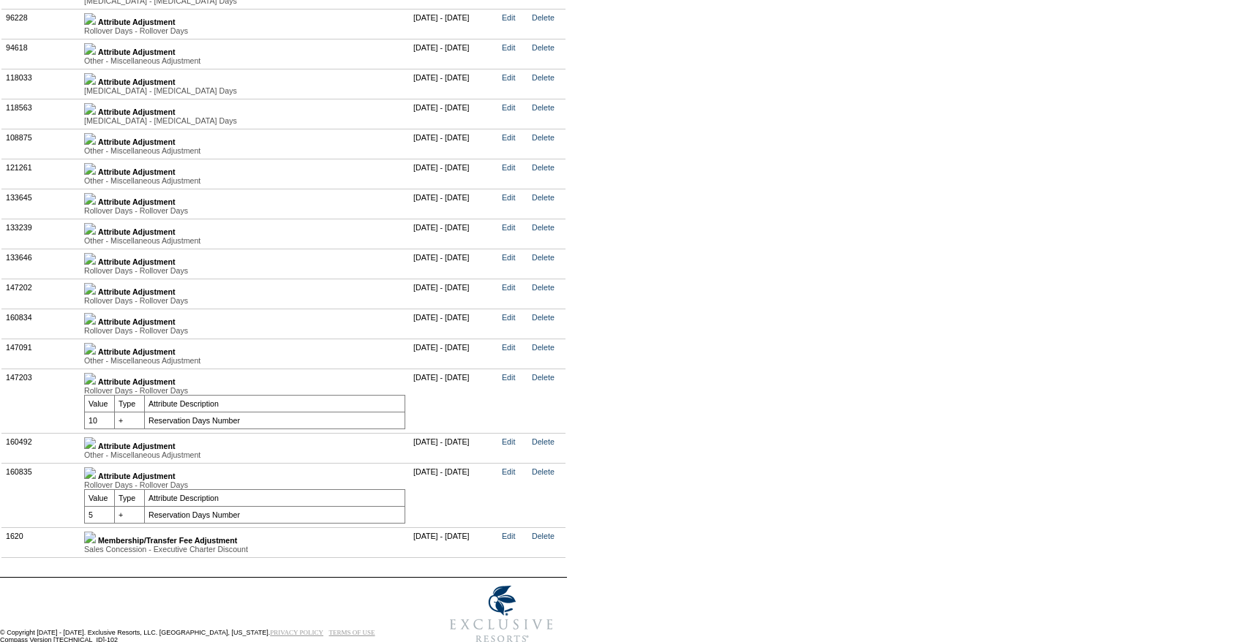 Image resolution: width=1240 pixels, height=642 pixels. Describe the element at coordinates (296, 633) in the screenshot. I see `a: PRIVACY POLICY` at that location.